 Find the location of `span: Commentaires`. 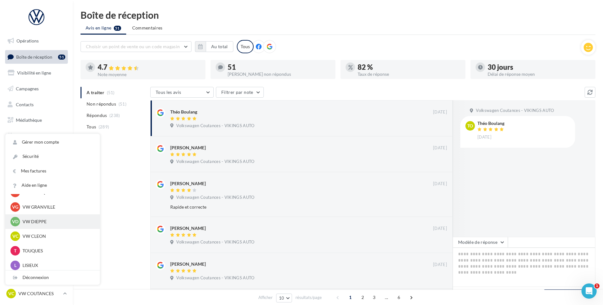

span: Commentaires is located at coordinates (147, 28).